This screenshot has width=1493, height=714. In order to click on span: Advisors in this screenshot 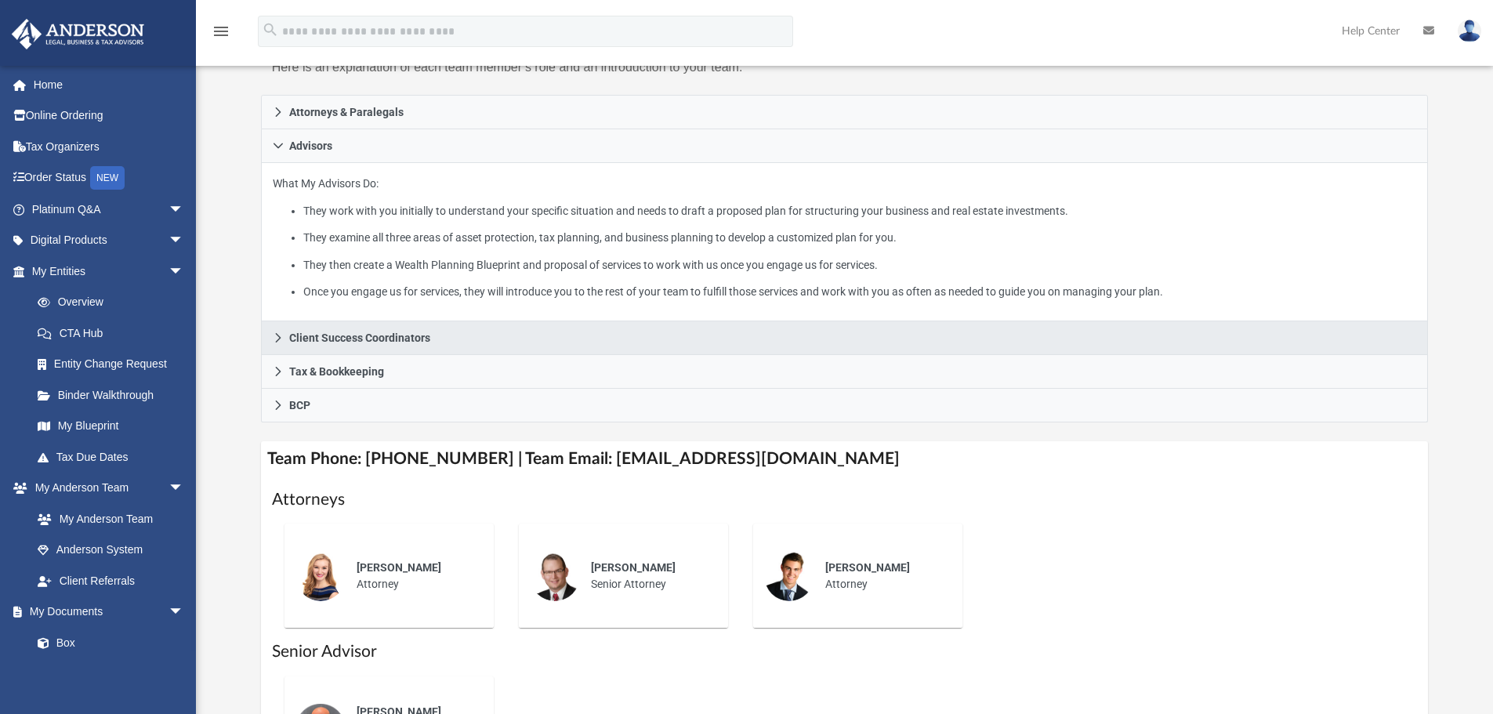, I will do `click(310, 146)`.